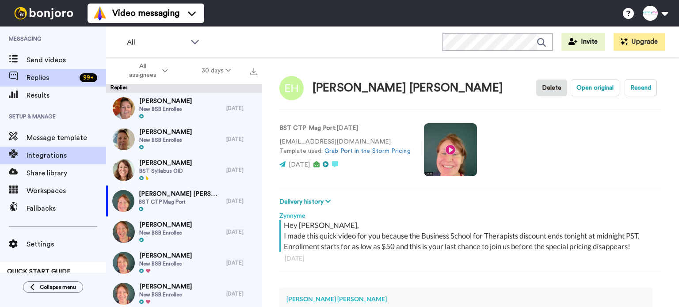  I want to click on img: 666f0396-dd14-47e9-81fc-94dd05d9e407-thumb.jpg, so click(124, 170).